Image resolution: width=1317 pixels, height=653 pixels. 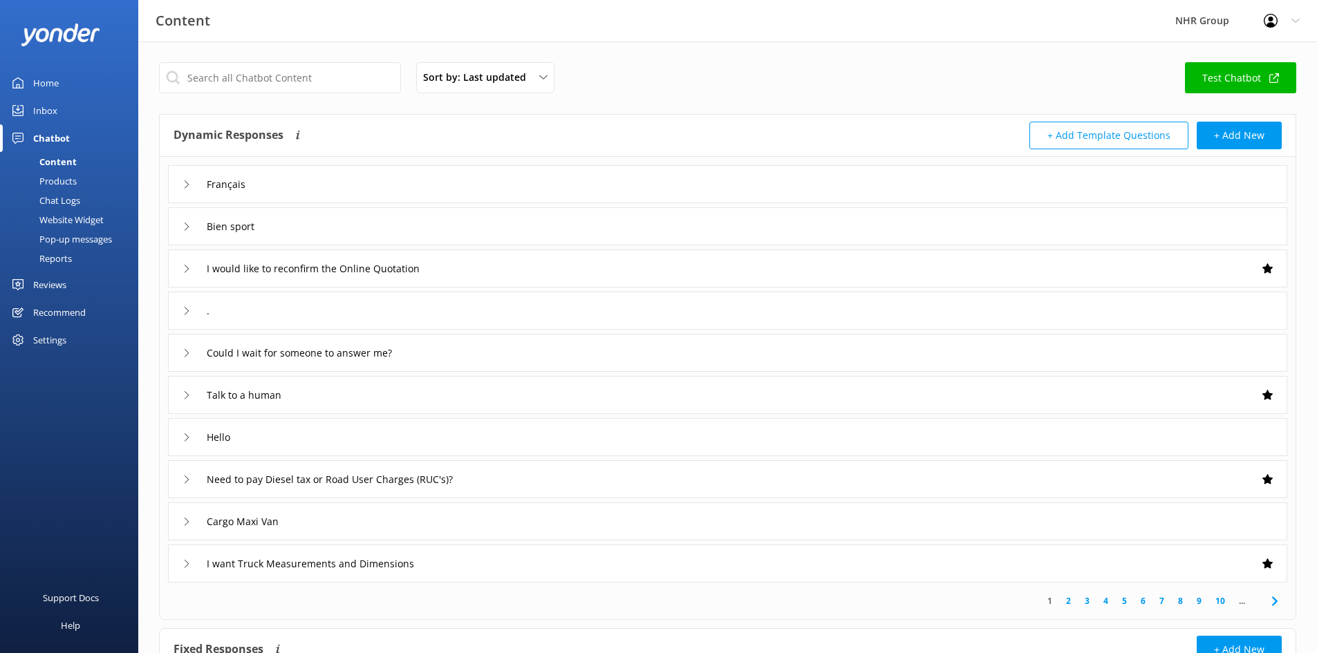 I want to click on a: 9, so click(x=1199, y=601).